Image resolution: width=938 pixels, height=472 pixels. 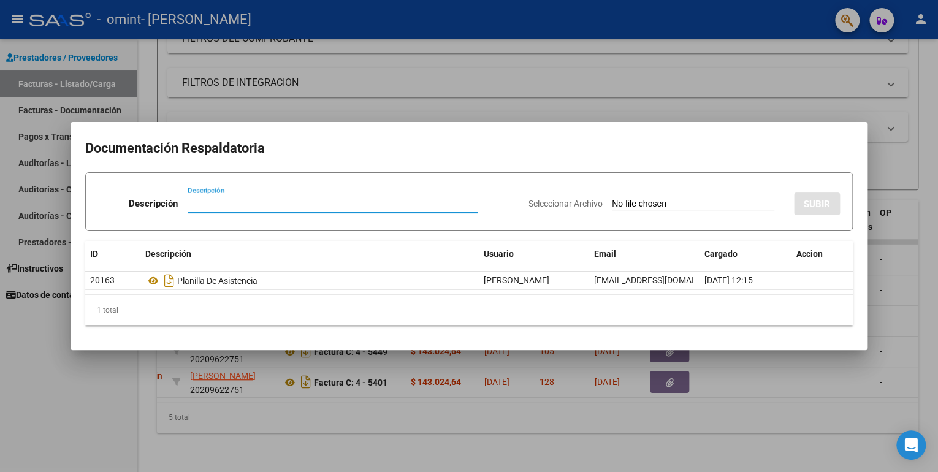 What do you see at coordinates (94, 254) in the screenshot?
I see `span: ID` at bounding box center [94, 254].